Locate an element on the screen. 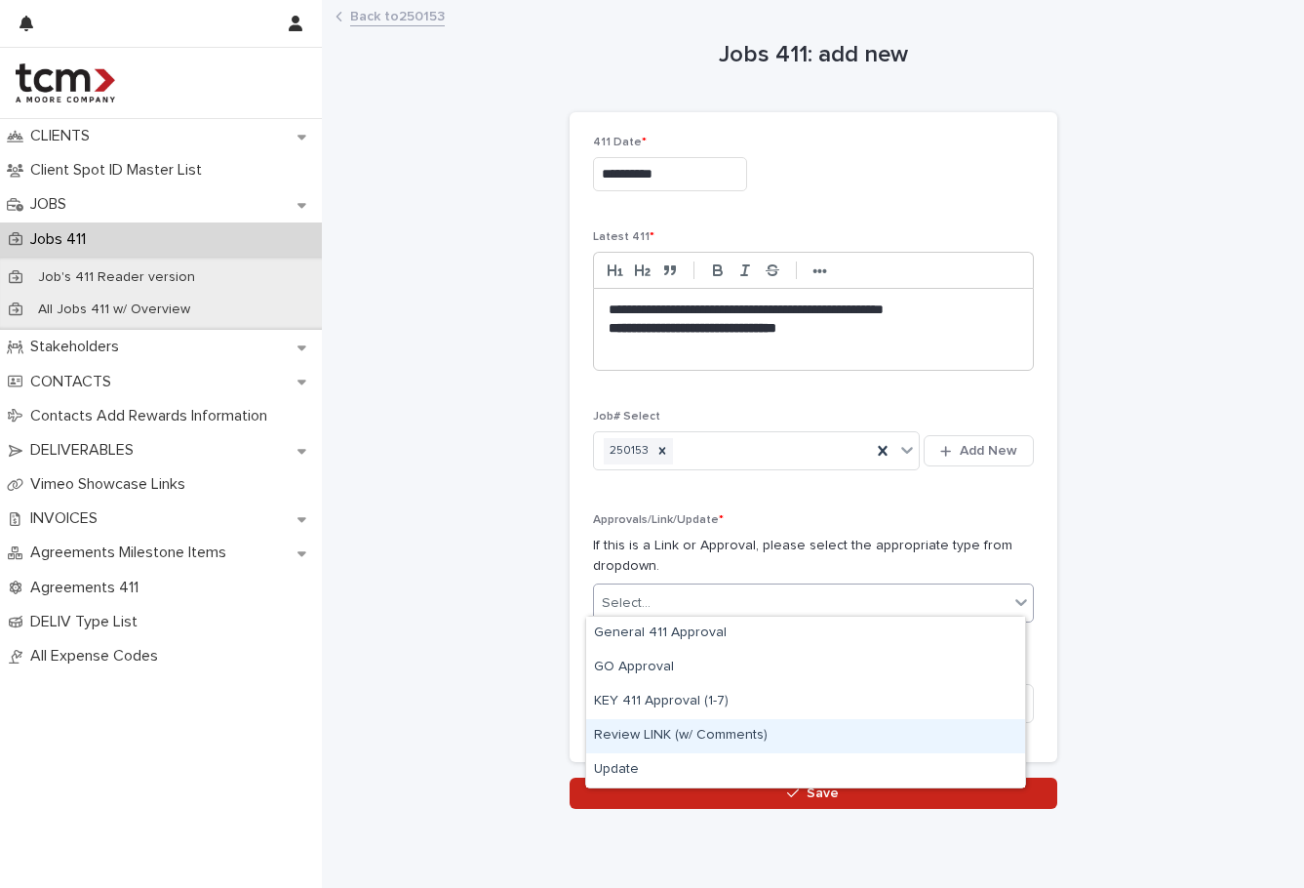 The height and width of the screenshot is (888, 1304). p: If this is a Link or Approval, please select the appropriate type from dropdown. is located at coordinates (813, 556).